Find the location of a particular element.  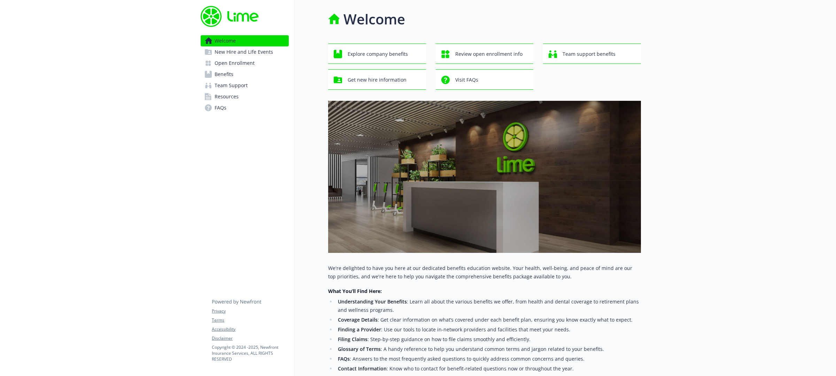

span: Team Support is located at coordinates (231, 85).